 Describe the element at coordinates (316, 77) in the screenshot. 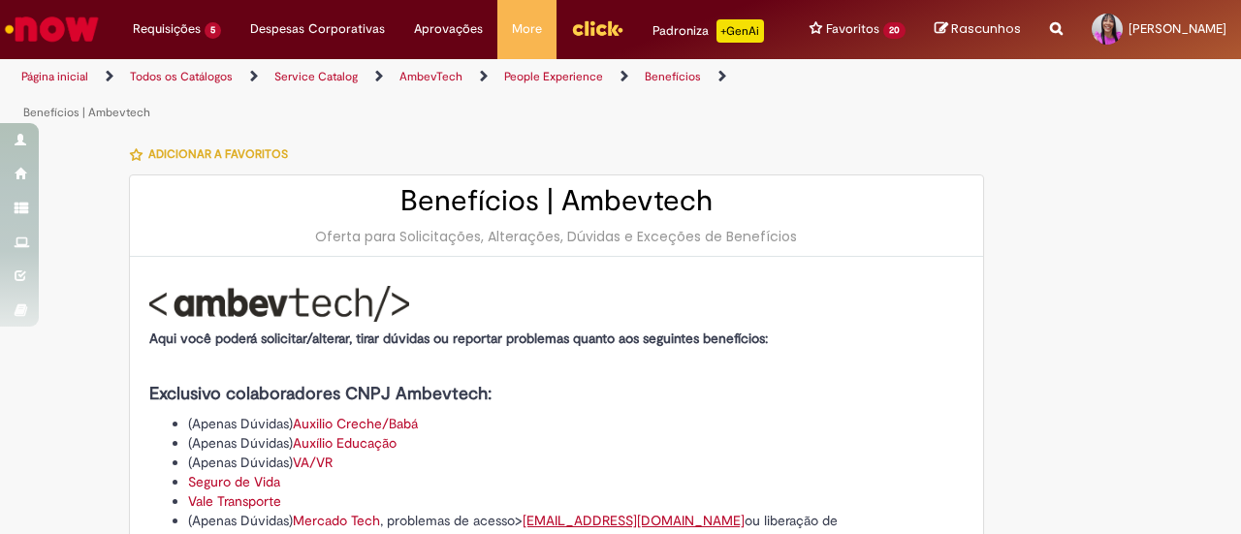

I see `a: Service Catalog` at that location.